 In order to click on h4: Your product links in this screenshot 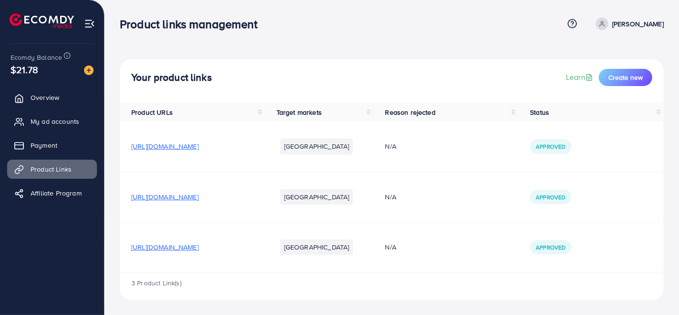, I will do `click(171, 77)`.